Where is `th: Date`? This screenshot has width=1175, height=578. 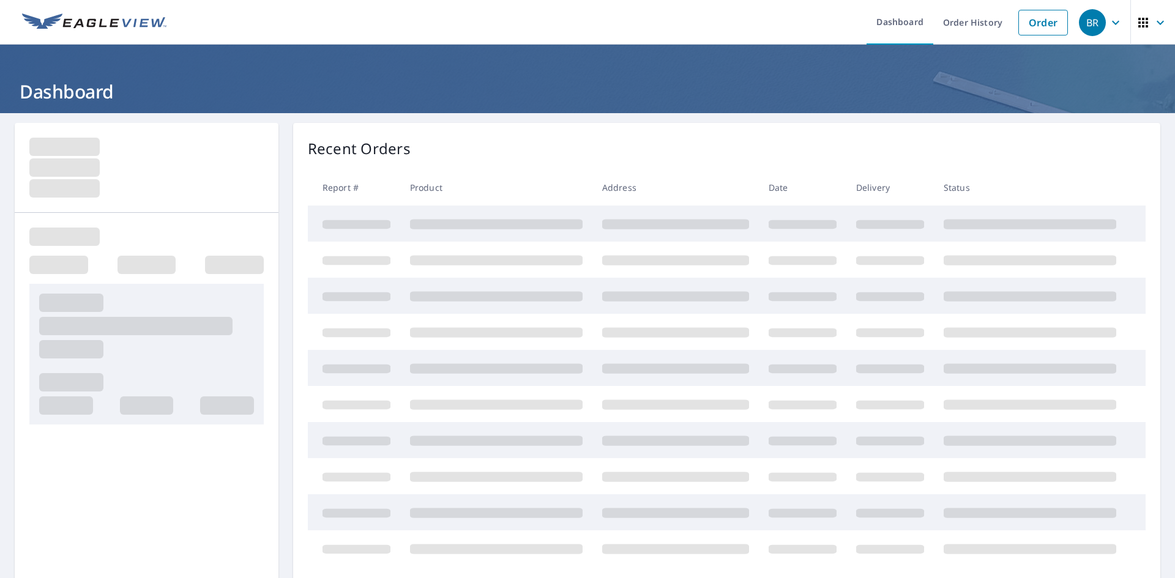
th: Date is located at coordinates (802, 187).